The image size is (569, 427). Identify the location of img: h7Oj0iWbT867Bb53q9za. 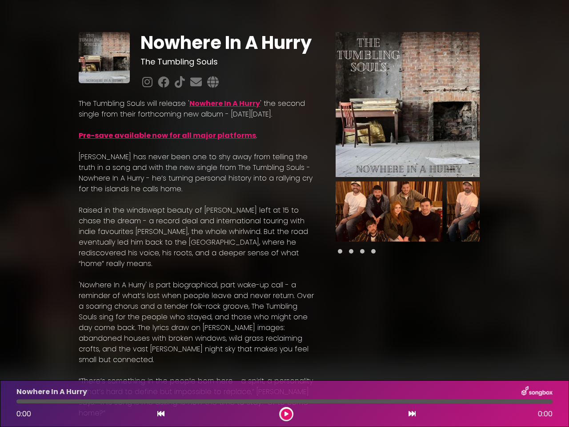
(389, 211).